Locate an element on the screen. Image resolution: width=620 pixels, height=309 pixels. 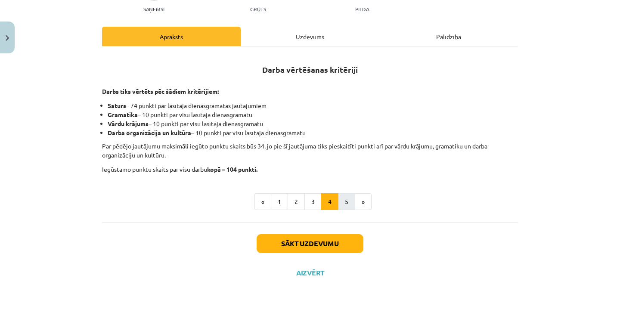
strong: Gramatika is located at coordinates (123, 115).